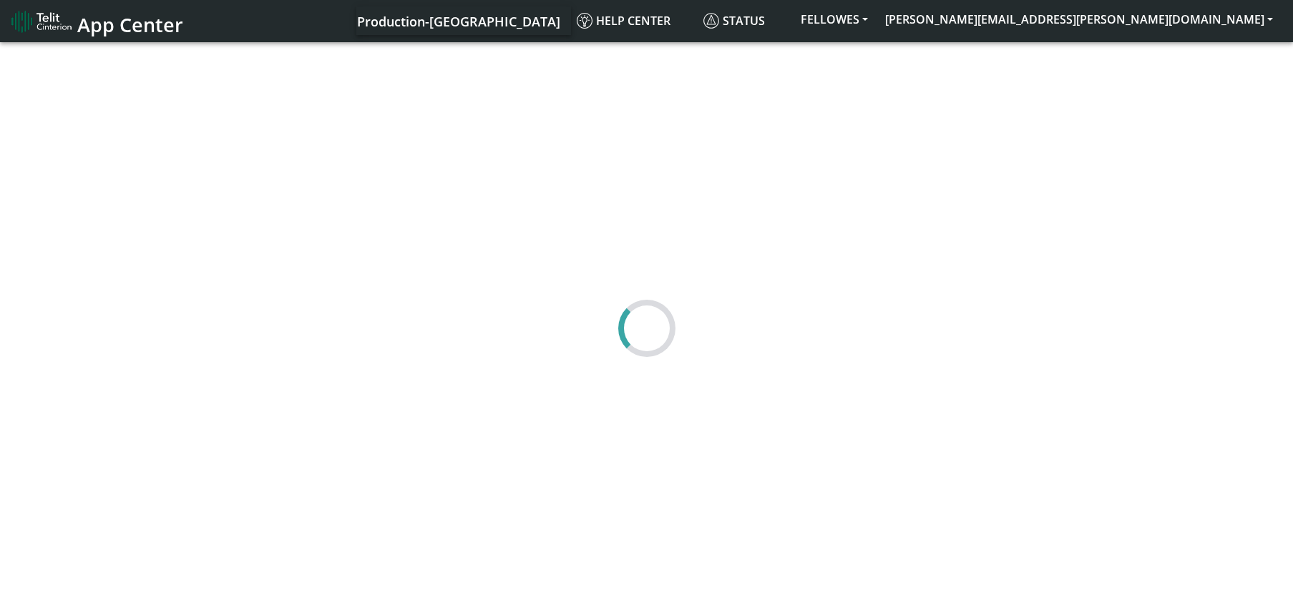 The width and height of the screenshot is (1293, 613). What do you see at coordinates (584, 21) in the screenshot?
I see `img: knowledge.svg` at bounding box center [584, 21].